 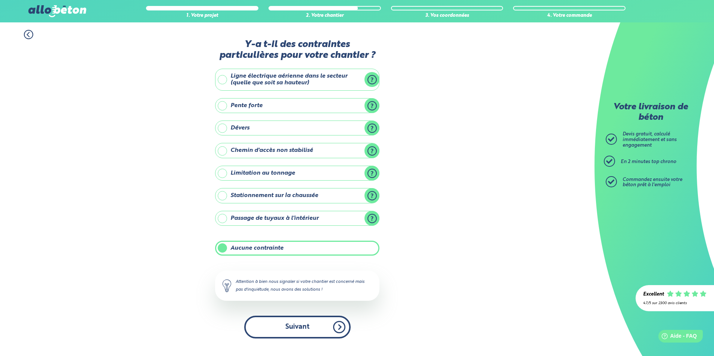 I want to click on label: Aucune contrainte, so click(x=297, y=248).